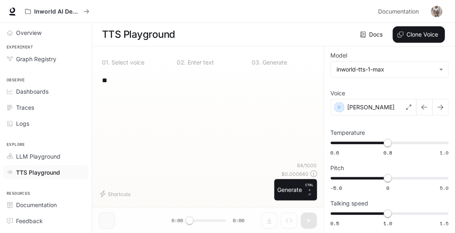 This screenshot has height=233, width=455. What do you see at coordinates (116, 194) in the screenshot?
I see `button: Shortcuts` at bounding box center [116, 194].